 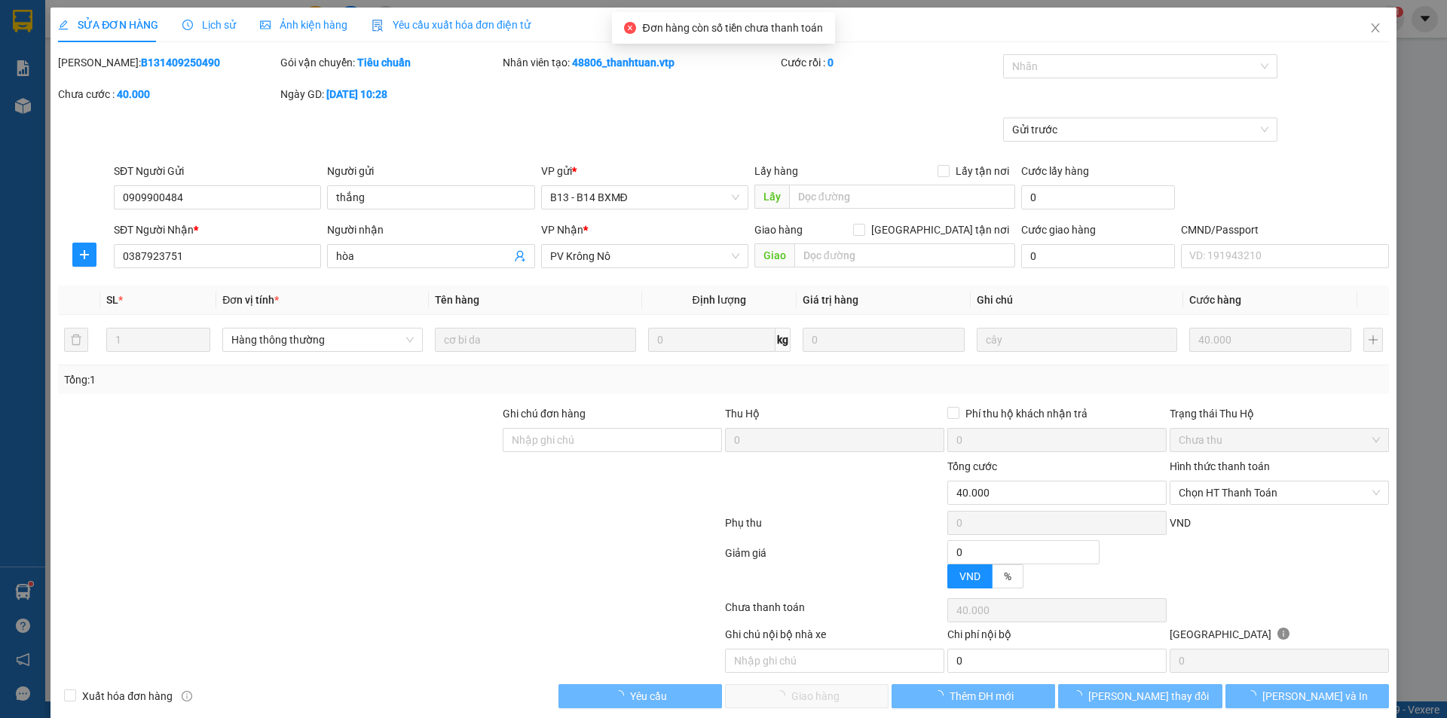 I want to click on div: Phụ thu, so click(x=834, y=528).